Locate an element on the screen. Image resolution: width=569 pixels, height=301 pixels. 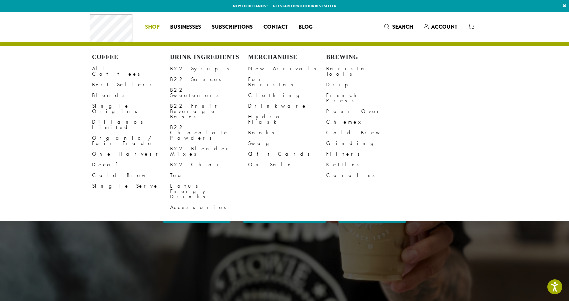
a: For Baristas is located at coordinates (287, 82).